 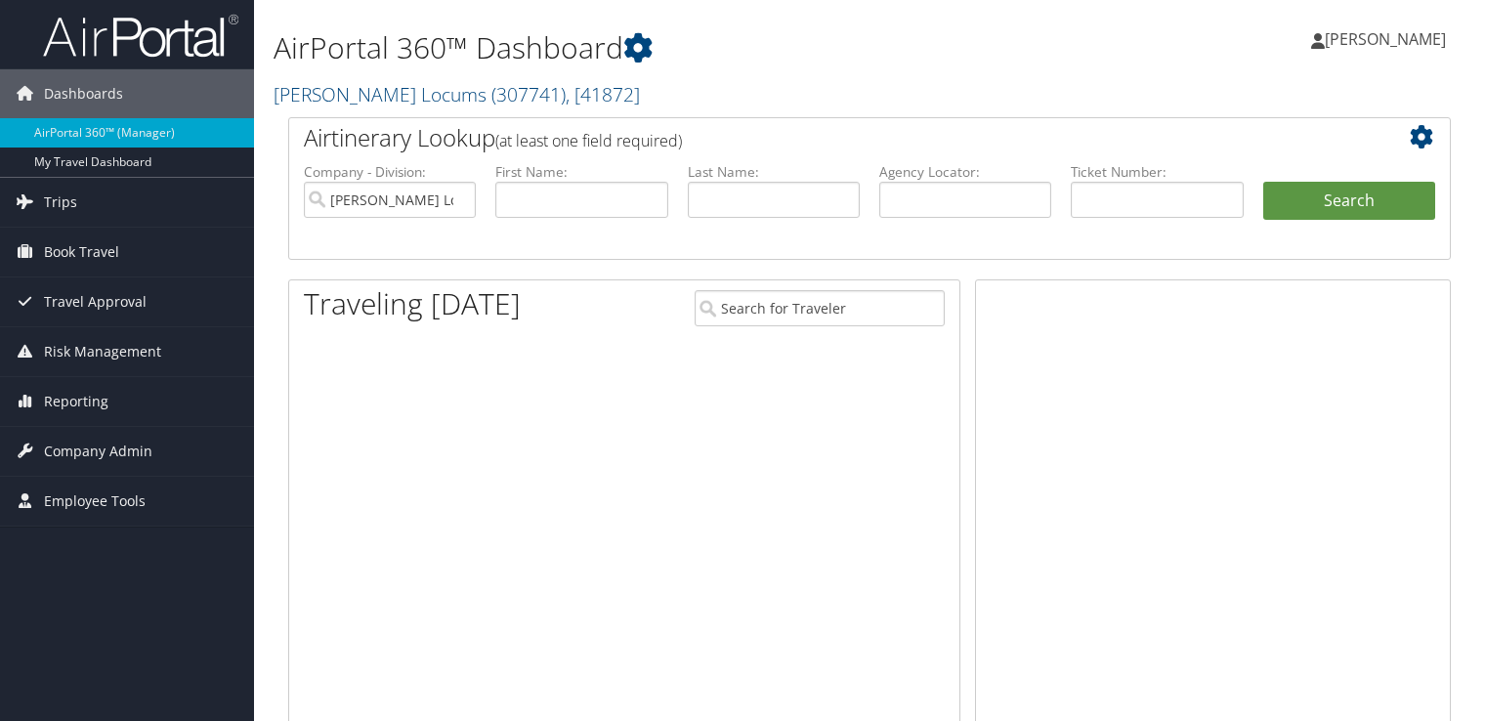 What do you see at coordinates (61, 202) in the screenshot?
I see `span: Trips` at bounding box center [61, 202].